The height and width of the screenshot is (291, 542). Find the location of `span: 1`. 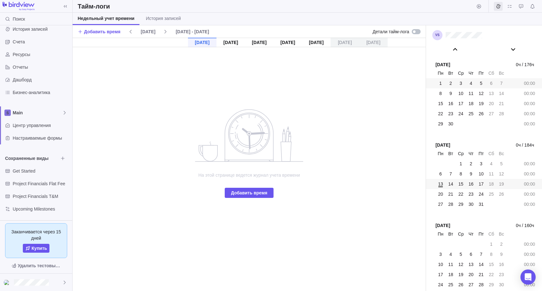

span: 1 is located at coordinates (461, 164).